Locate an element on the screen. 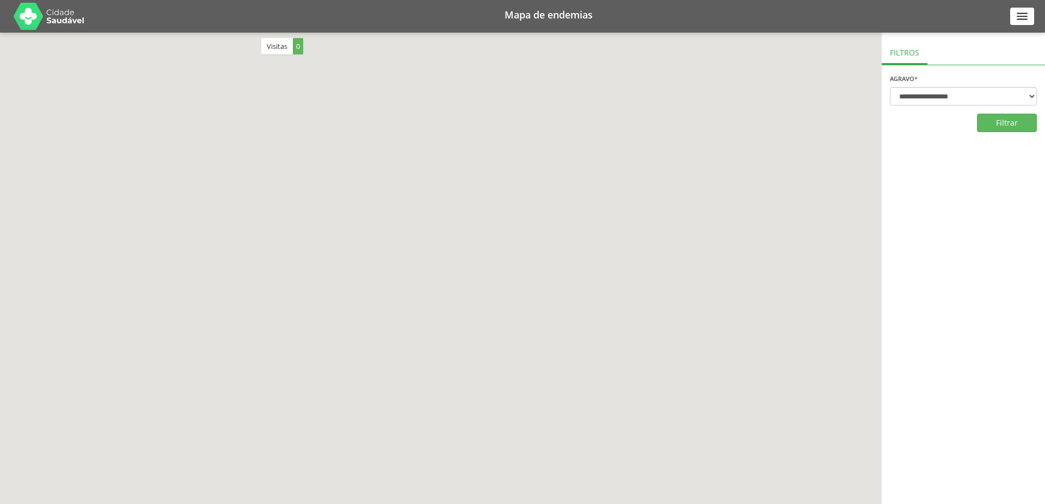 Image resolution: width=1045 pixels, height=504 pixels. button: Filtrar is located at coordinates (1007, 123).